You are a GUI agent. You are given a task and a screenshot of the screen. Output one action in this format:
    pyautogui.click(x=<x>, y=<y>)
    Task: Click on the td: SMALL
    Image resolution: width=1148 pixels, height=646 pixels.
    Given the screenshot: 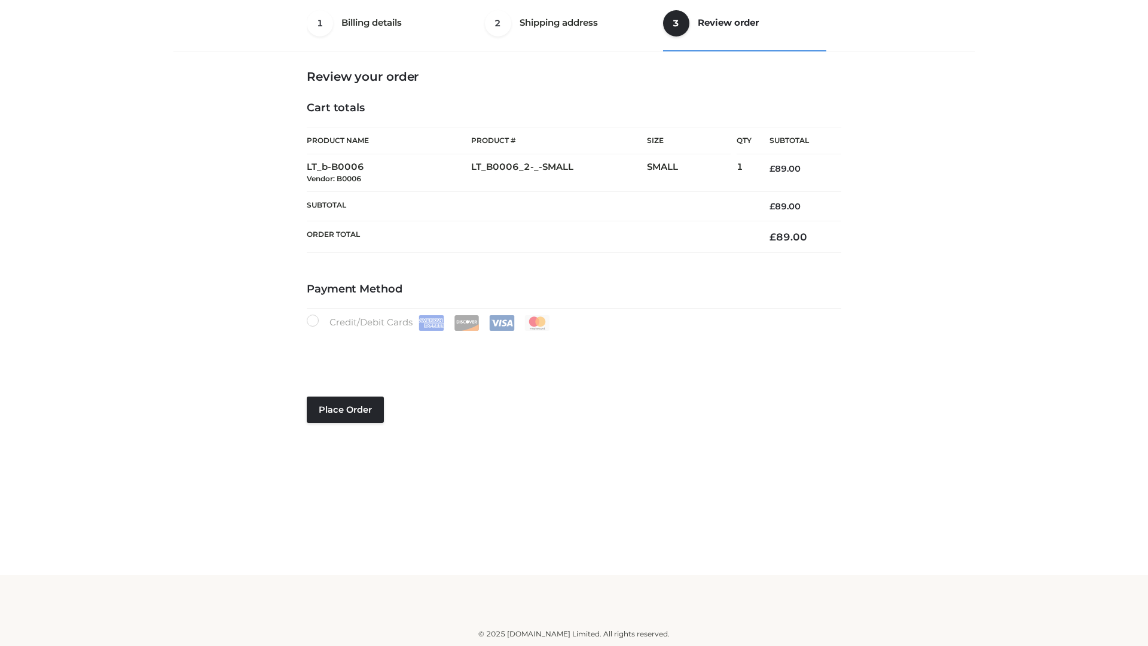 What is the action you would take?
    pyautogui.click(x=692, y=173)
    